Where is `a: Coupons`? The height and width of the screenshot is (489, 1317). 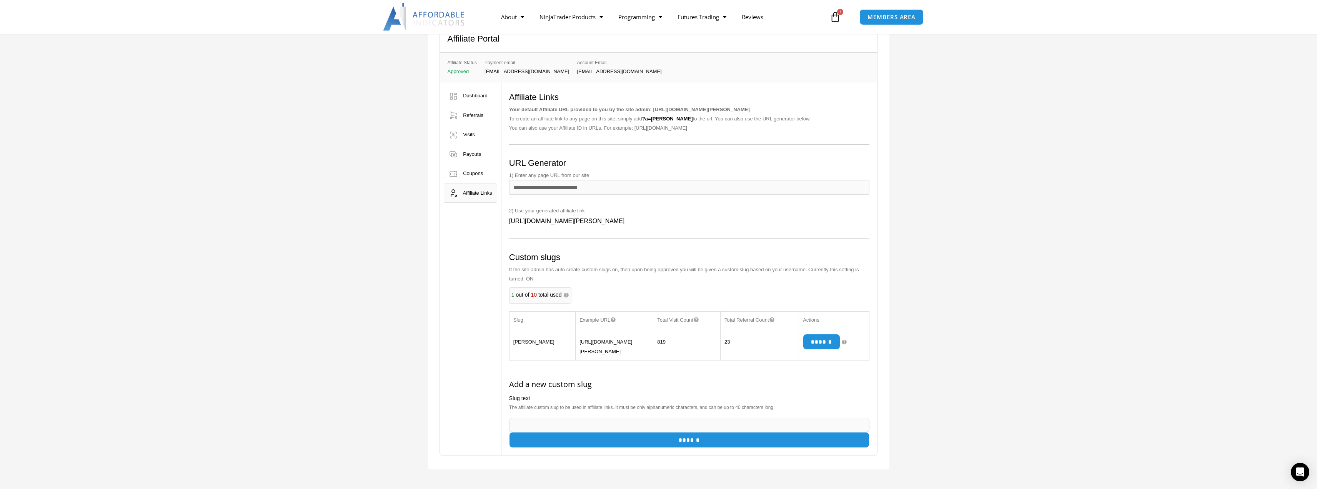
a: Coupons is located at coordinates (470, 173).